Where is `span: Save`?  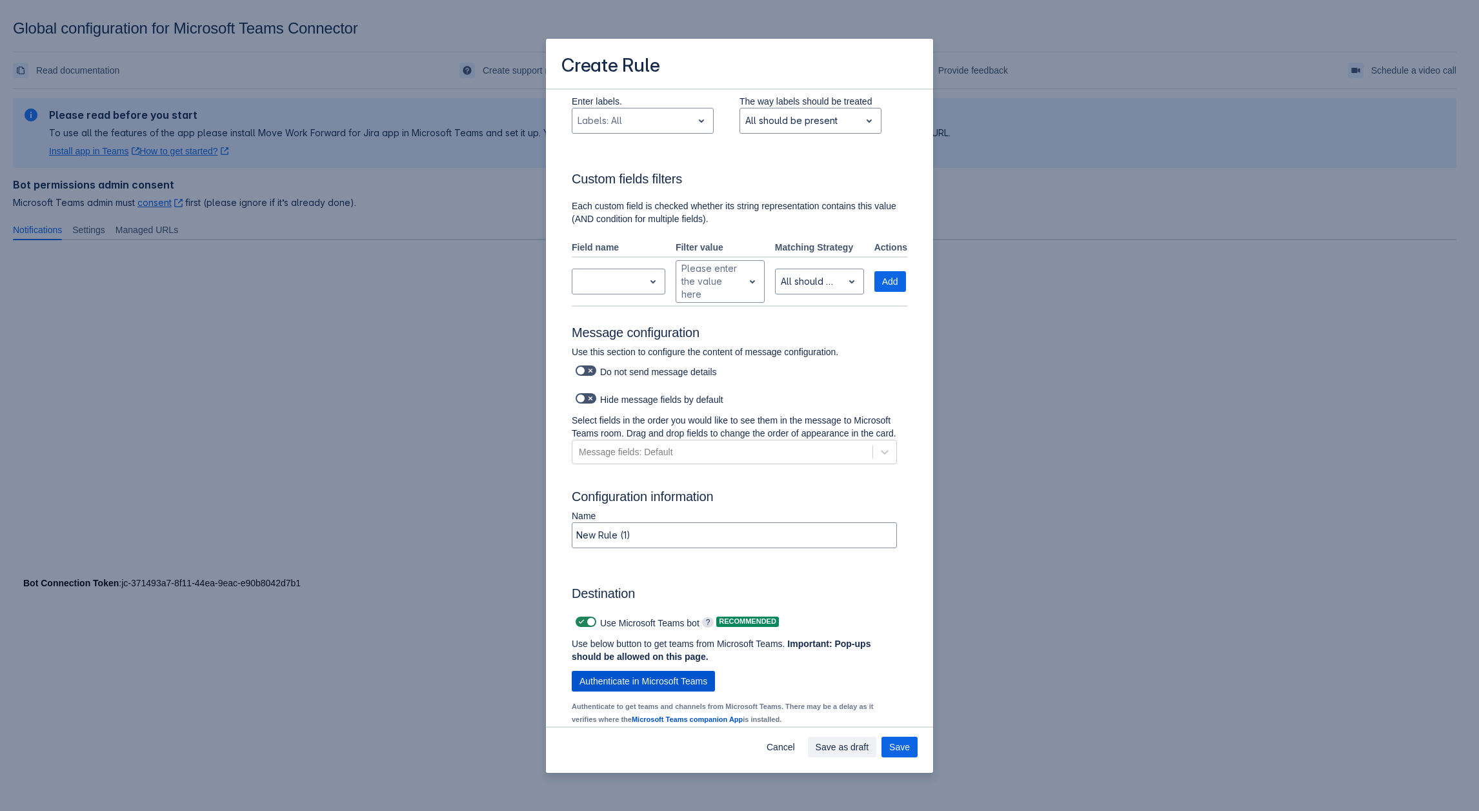 span: Save is located at coordinates (900, 747).